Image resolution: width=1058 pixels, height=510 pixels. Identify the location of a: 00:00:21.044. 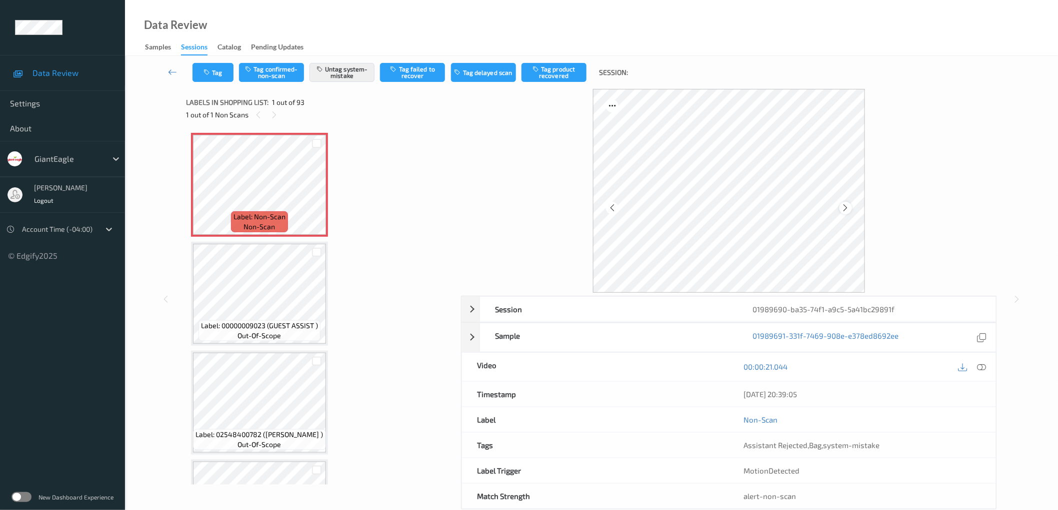
(766, 367).